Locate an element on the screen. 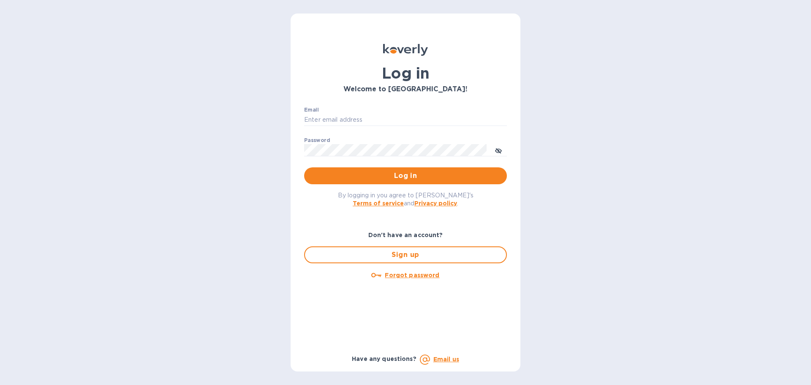  u: Forgot password is located at coordinates (412, 275).